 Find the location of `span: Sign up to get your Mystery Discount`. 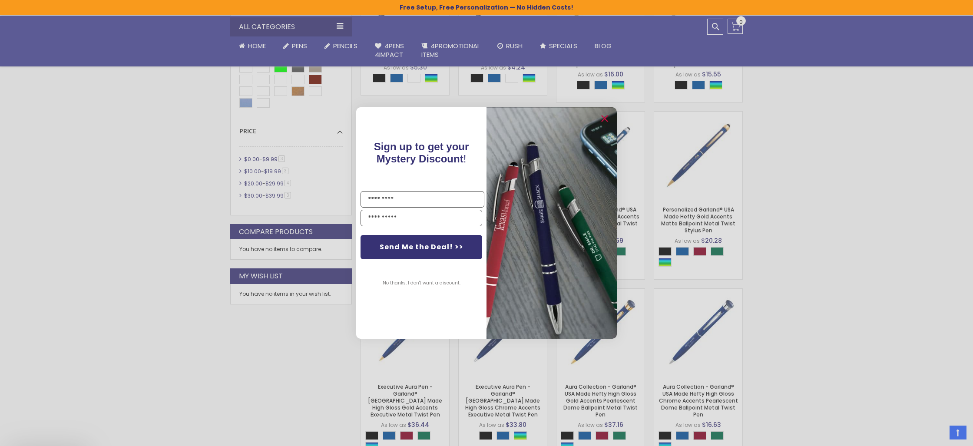

span: Sign up to get your Mystery Discount is located at coordinates (421, 152).